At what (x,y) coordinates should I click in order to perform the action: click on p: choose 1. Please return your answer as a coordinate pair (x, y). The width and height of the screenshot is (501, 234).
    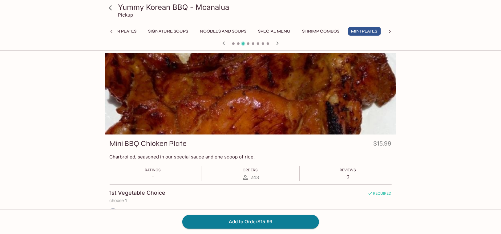
    Looking at the image, I should click on (250, 201).